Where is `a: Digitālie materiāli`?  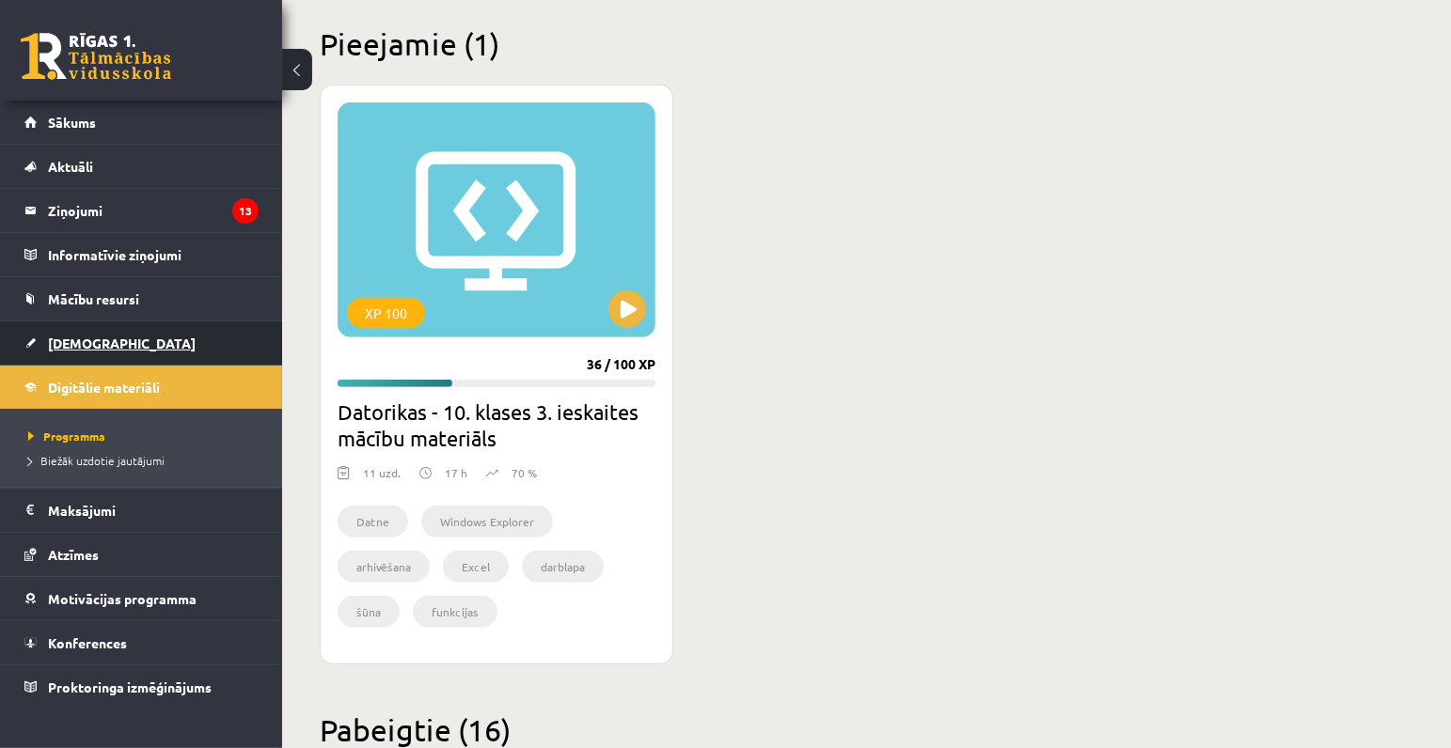
a: Digitālie materiāli is located at coordinates (141, 387).